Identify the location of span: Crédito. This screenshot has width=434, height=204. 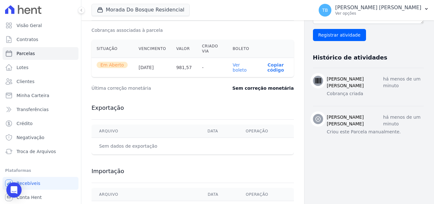
(24, 123).